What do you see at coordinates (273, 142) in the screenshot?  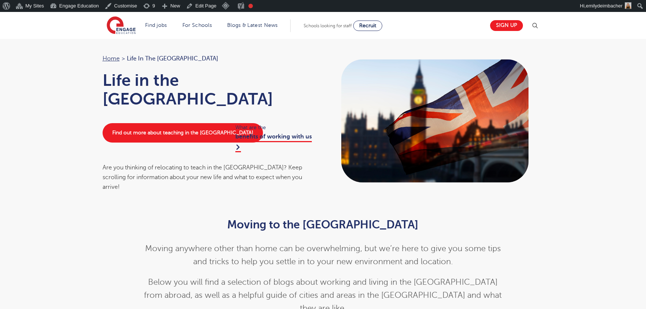 I see `a: benefits of working with us` at bounding box center [273, 142].